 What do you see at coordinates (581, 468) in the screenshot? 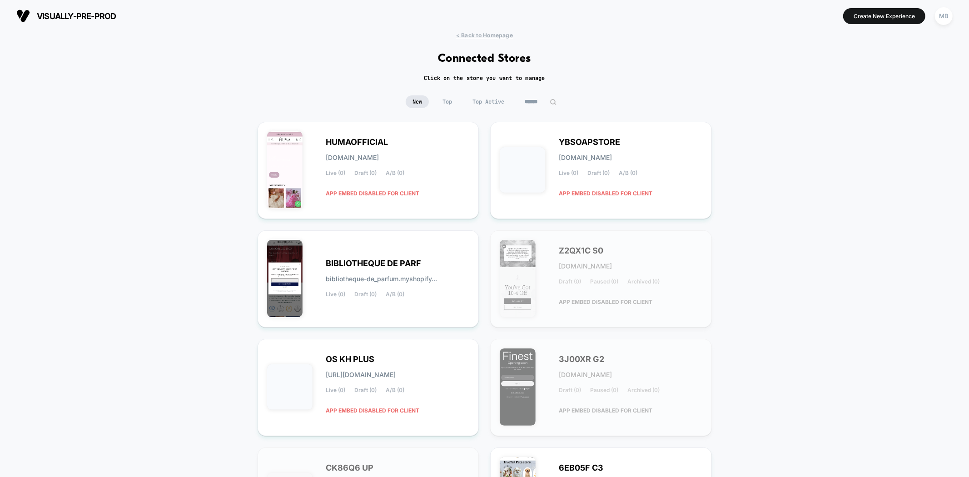
I see `span: 6EB05F C3` at bounding box center [581, 468].